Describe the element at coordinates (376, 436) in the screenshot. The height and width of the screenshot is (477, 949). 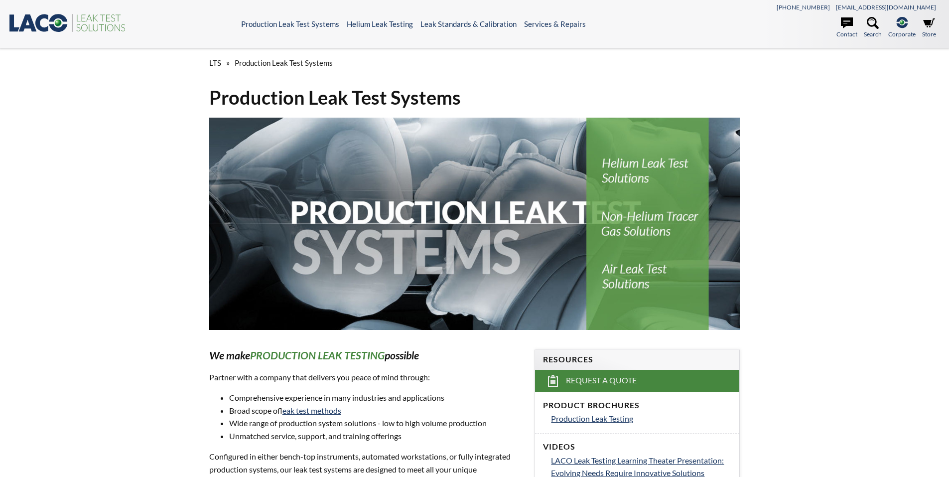
I see `li: Unmatched service, support, and training offerings` at that location.